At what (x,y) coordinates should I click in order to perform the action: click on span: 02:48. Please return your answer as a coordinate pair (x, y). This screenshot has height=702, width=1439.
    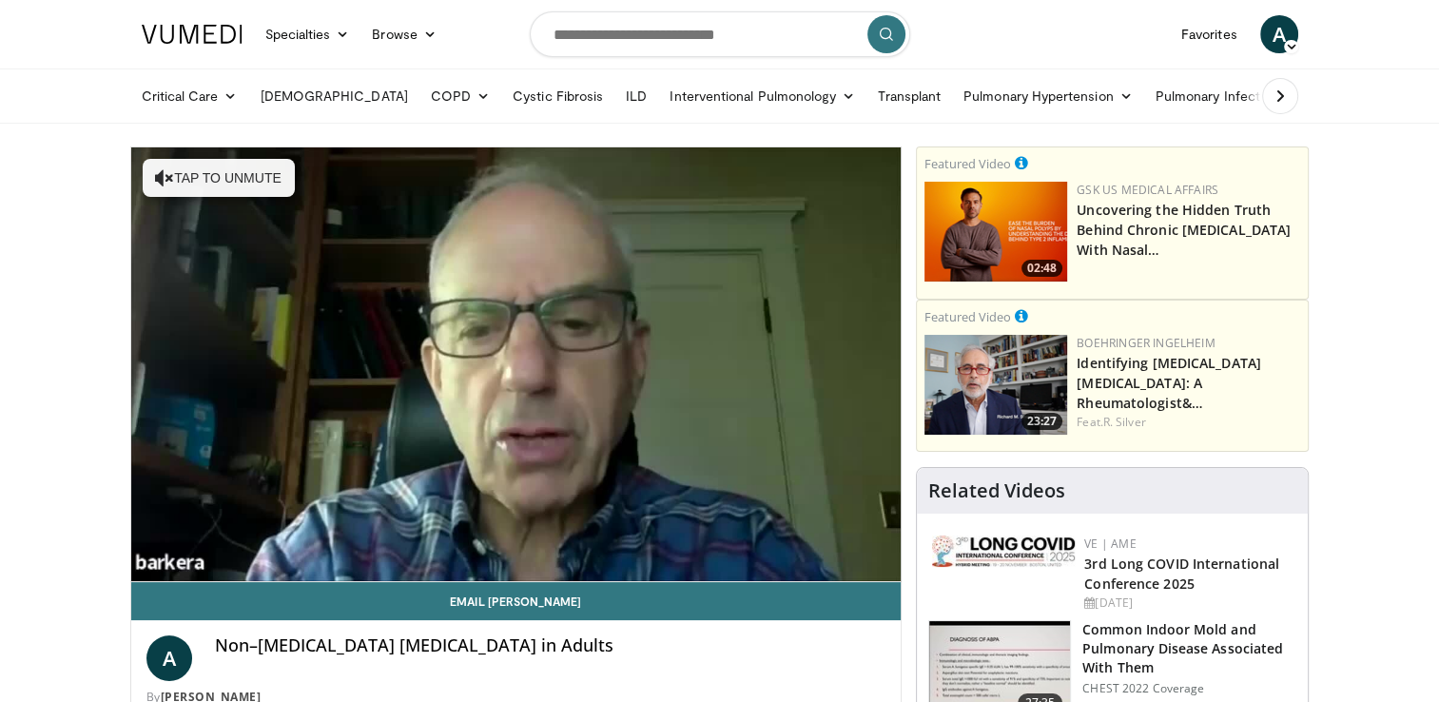
    Looking at the image, I should click on (1041, 268).